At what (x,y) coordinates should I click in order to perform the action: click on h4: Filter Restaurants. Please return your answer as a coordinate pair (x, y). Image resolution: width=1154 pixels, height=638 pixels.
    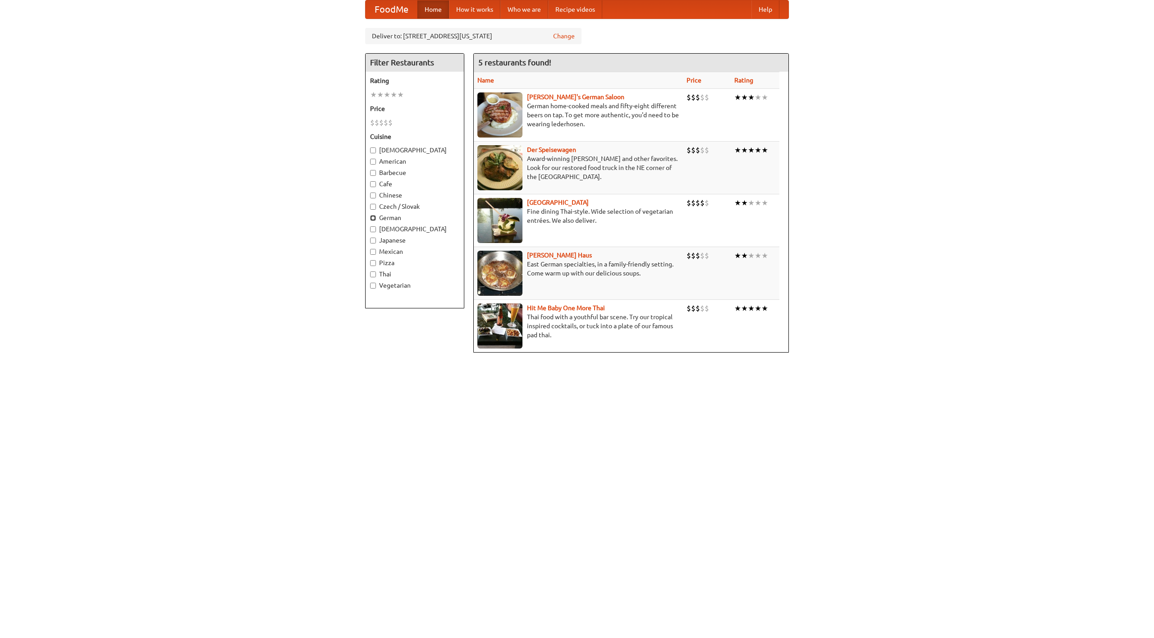
    Looking at the image, I should click on (415, 63).